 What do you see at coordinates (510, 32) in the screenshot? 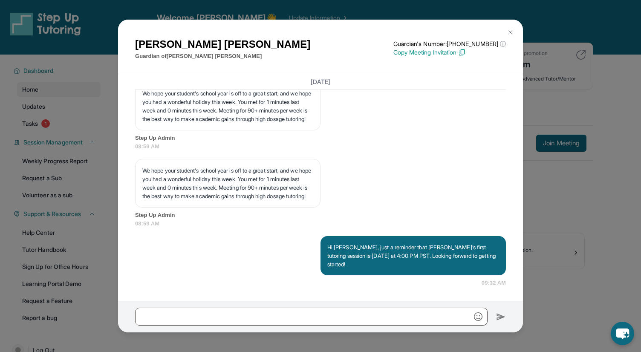
I see `img: Close Icon` at bounding box center [510, 32].